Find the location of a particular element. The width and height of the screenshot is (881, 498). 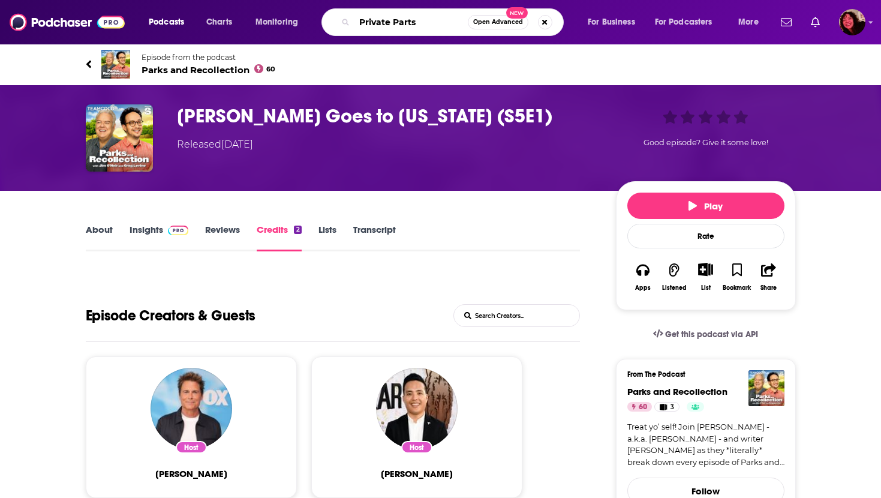

a: Charts is located at coordinates (219, 22).